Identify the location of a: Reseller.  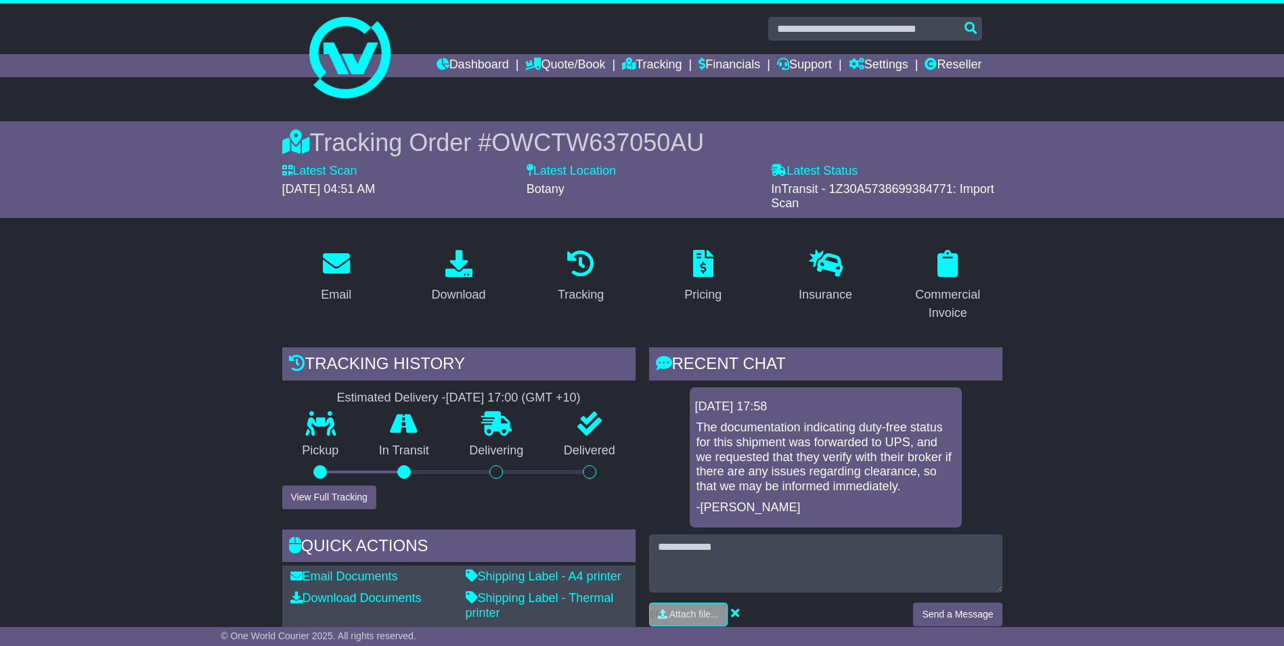
(953, 66).